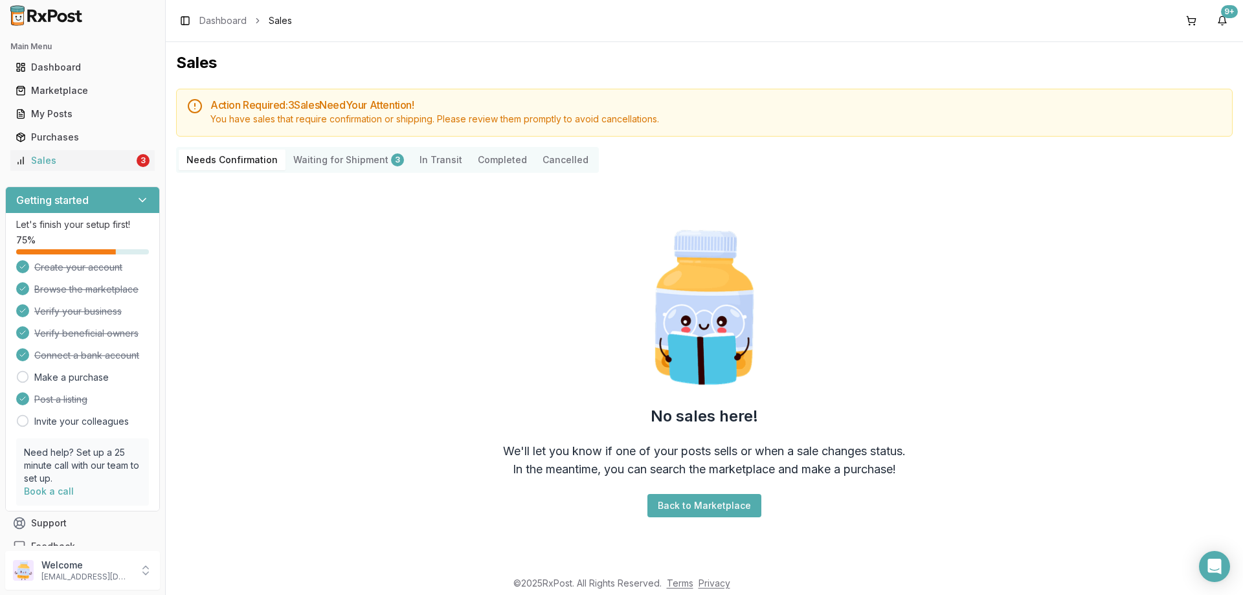 The height and width of the screenshot is (595, 1243). I want to click on span: Feedback, so click(53, 546).